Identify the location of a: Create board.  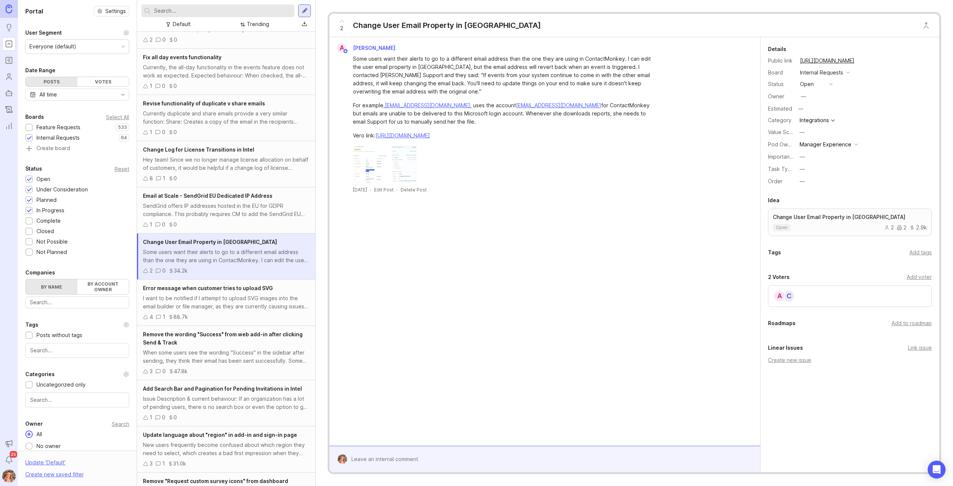
(77, 149).